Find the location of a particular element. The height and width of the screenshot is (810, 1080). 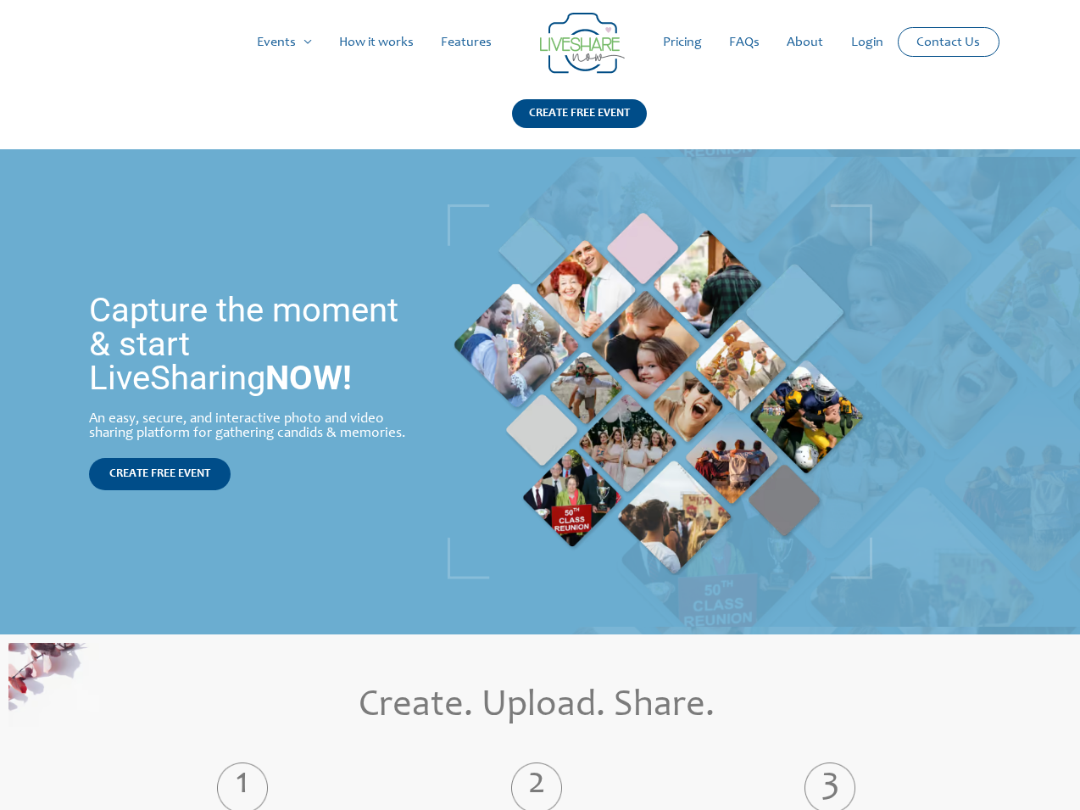

img: home_banner_pic | Live Photo Slideshow for Events | Create Free Events Album for Any Occasion is located at coordinates (659, 392).